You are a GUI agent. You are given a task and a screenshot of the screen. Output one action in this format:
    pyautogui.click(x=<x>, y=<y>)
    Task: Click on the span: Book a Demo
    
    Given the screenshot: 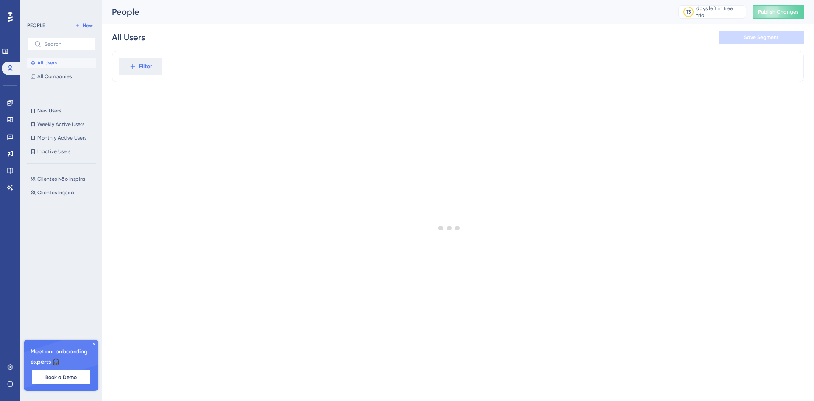 What is the action you would take?
    pyautogui.click(x=61, y=377)
    